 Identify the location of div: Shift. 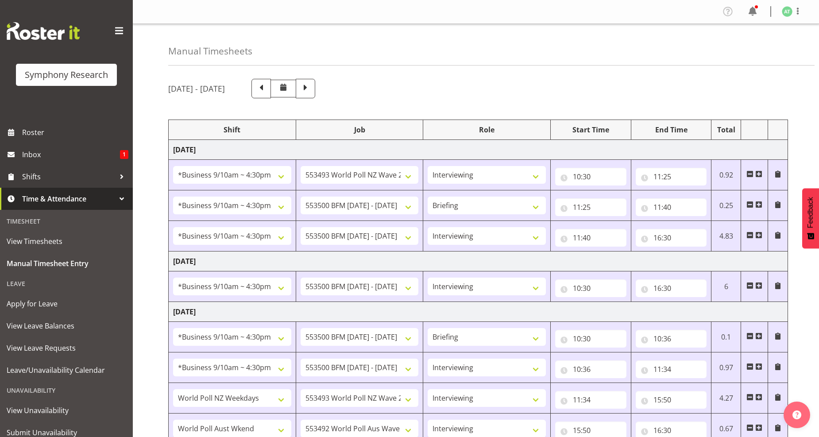
(232, 130).